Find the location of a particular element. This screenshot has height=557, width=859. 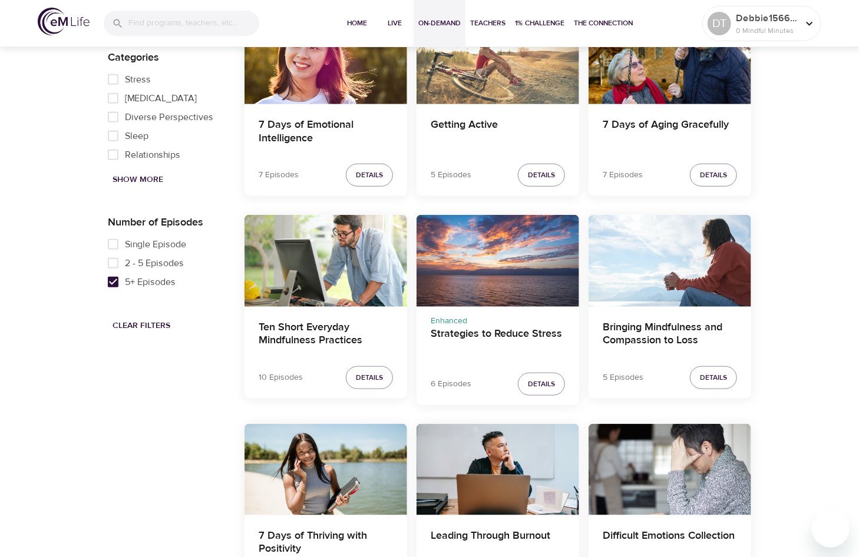

button: Ten Short Everyday Mindfulness Practices is located at coordinates (326, 260).